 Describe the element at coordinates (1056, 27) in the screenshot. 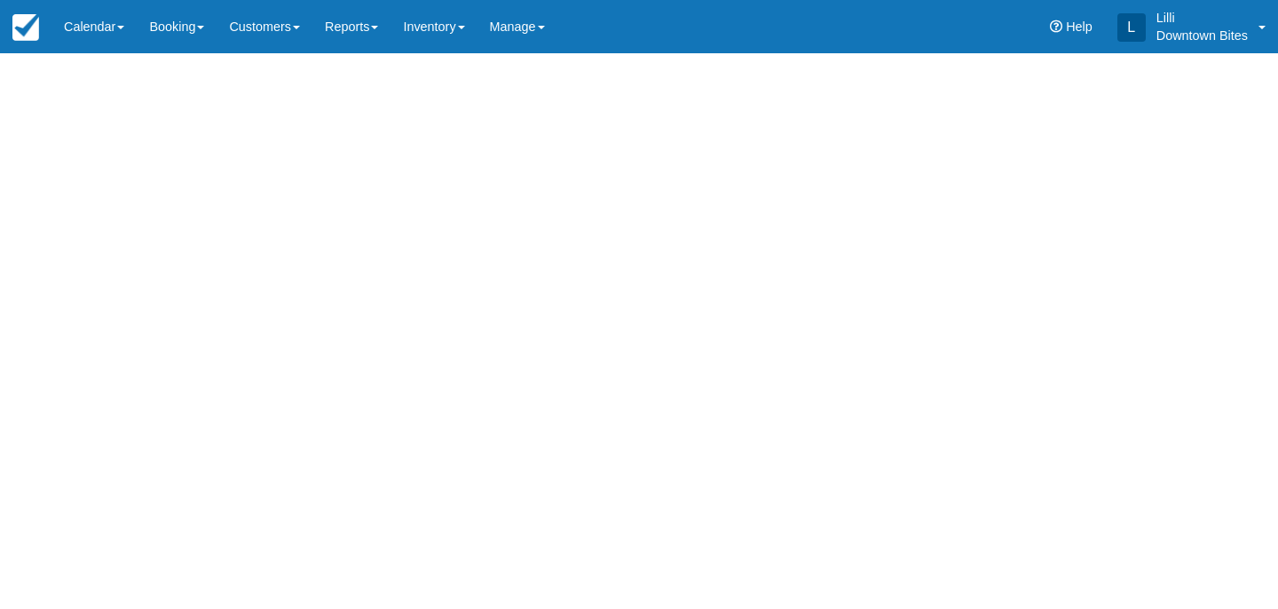

I see `i: Help` at that location.